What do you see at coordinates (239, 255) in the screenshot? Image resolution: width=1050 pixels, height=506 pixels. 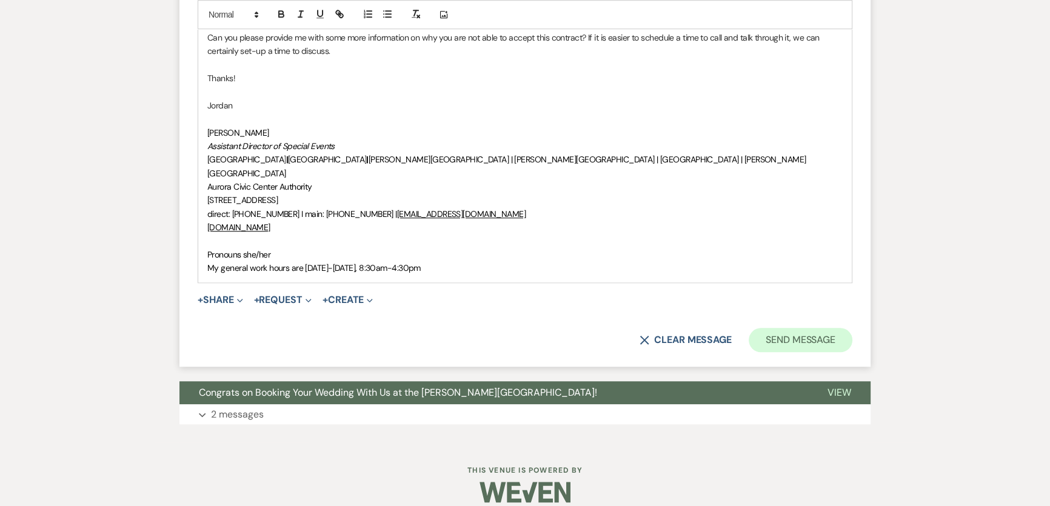 I see `span: Pronouns she/her` at bounding box center [239, 255].